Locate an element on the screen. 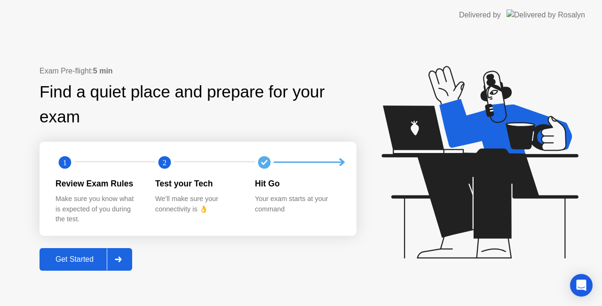  button: Get Started is located at coordinates (86, 259).